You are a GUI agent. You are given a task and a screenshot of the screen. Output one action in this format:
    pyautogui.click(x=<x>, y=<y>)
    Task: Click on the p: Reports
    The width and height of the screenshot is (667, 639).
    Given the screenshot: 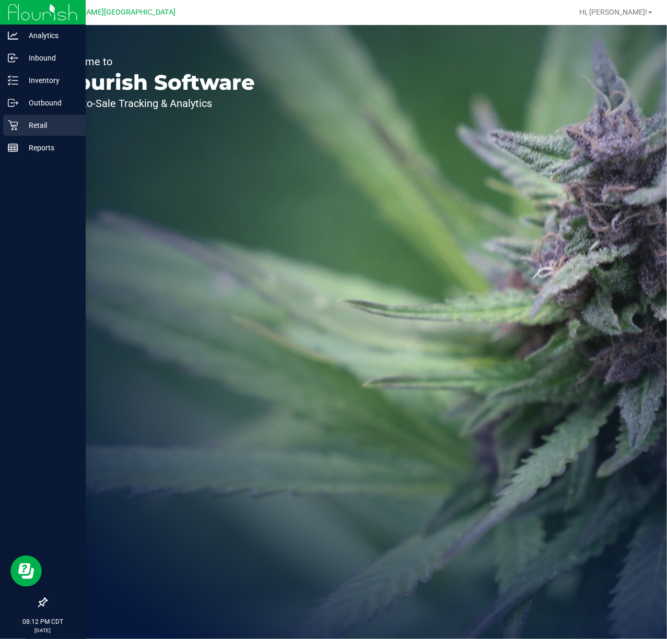 What is the action you would take?
    pyautogui.click(x=50, y=148)
    